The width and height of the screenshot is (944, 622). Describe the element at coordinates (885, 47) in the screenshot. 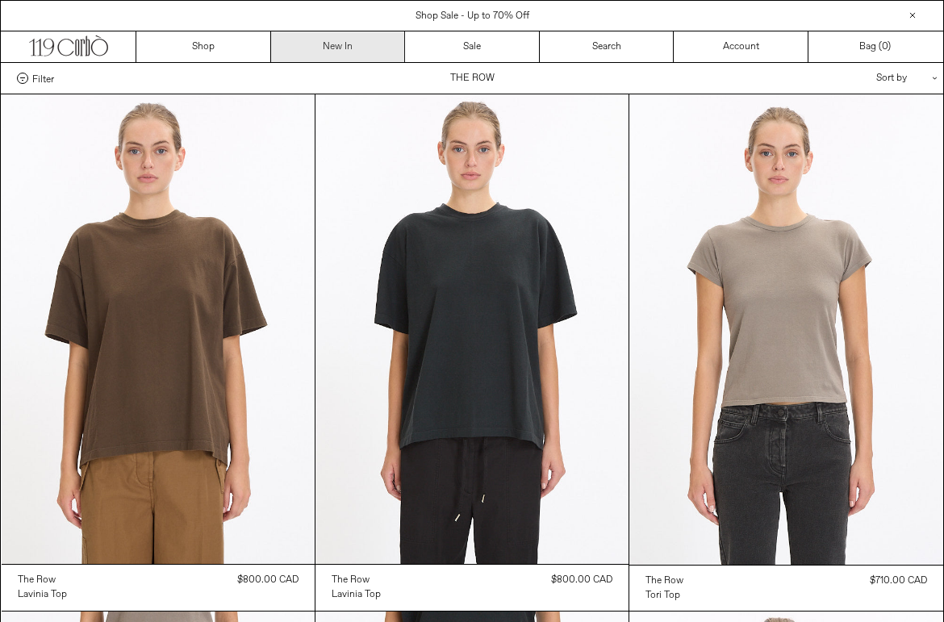

I see `span: 0` at that location.